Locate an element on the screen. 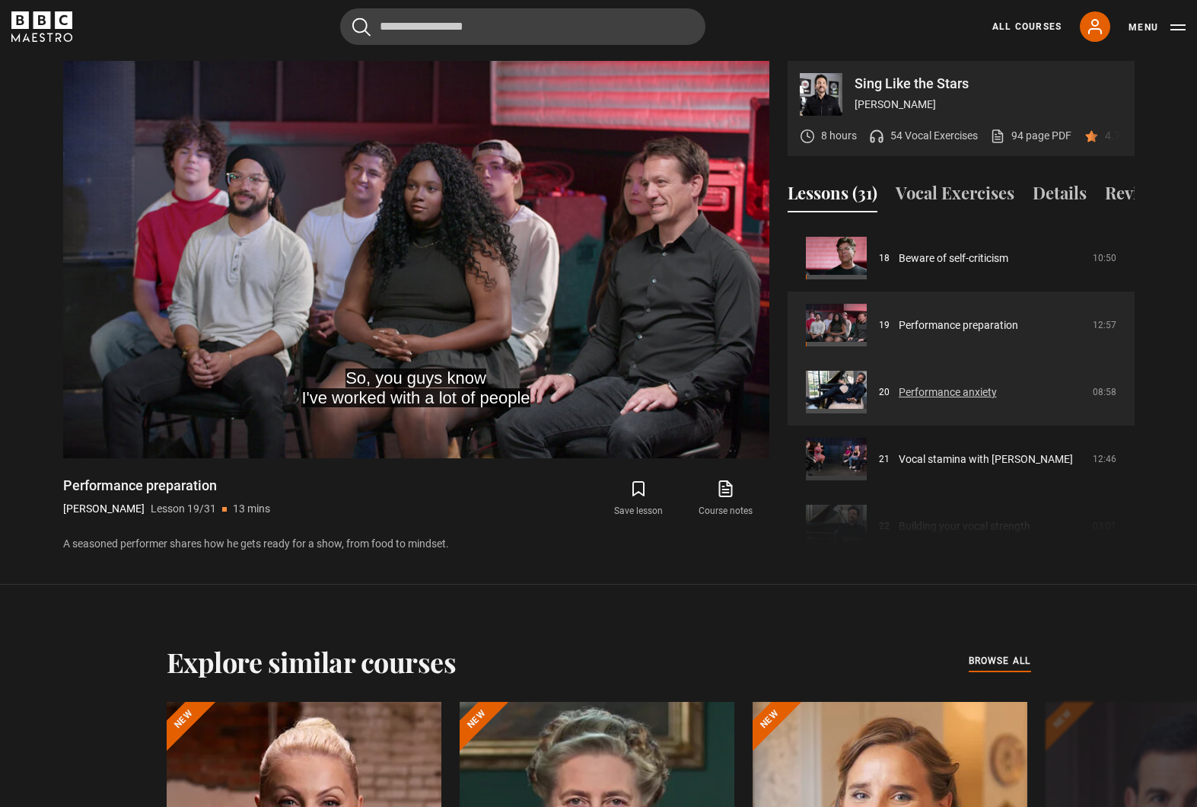 This screenshot has width=1197, height=807. p: A seasoned performer shares how he gets ready for a show, from food to mindset. is located at coordinates (416, 543).